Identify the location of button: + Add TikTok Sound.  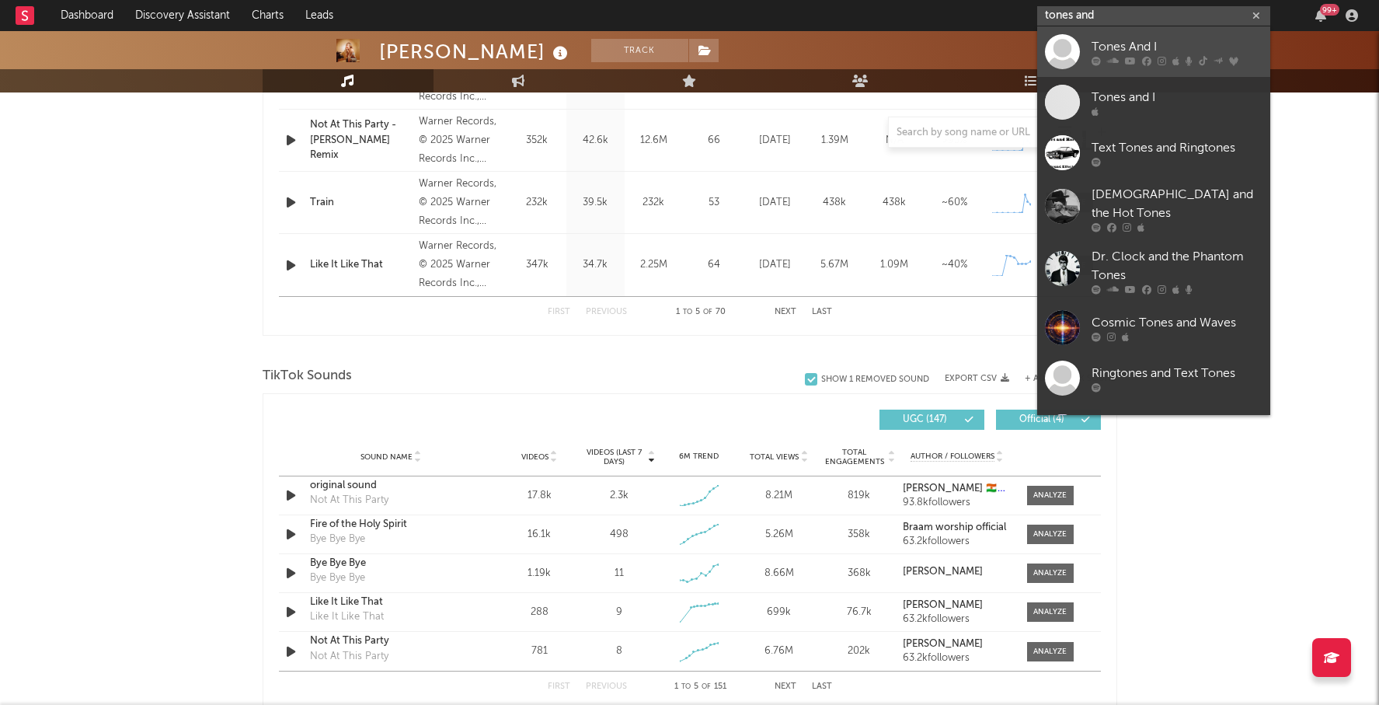
(1063, 378).